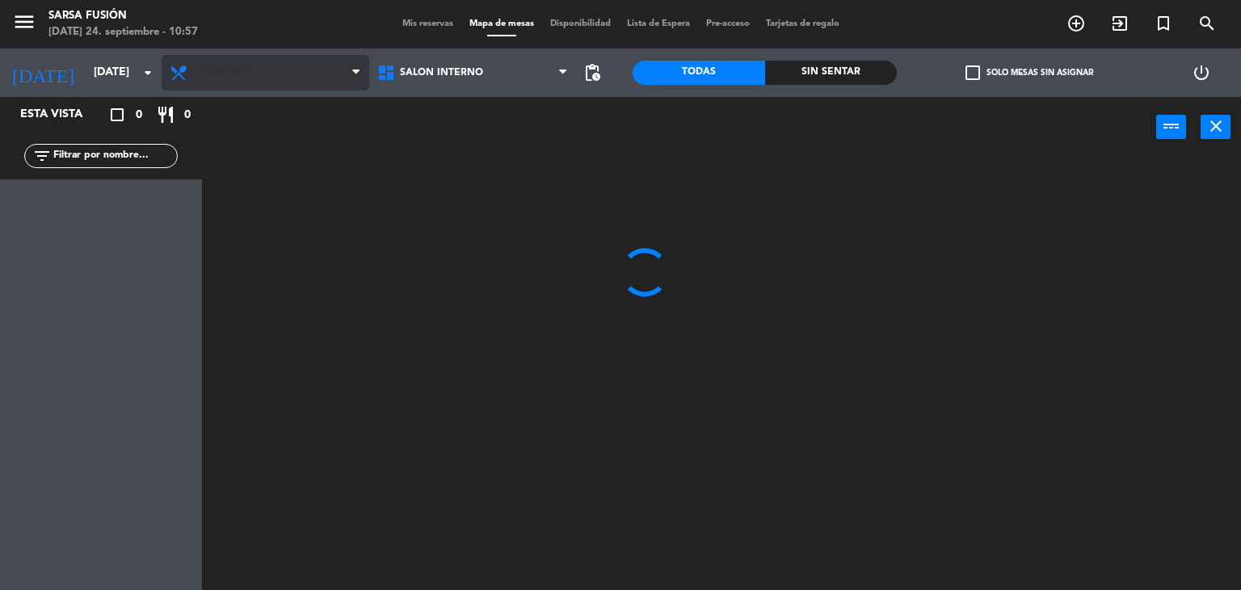 The height and width of the screenshot is (590, 1241). Describe the element at coordinates (1172, 126) in the screenshot. I see `i: power_input` at that location.